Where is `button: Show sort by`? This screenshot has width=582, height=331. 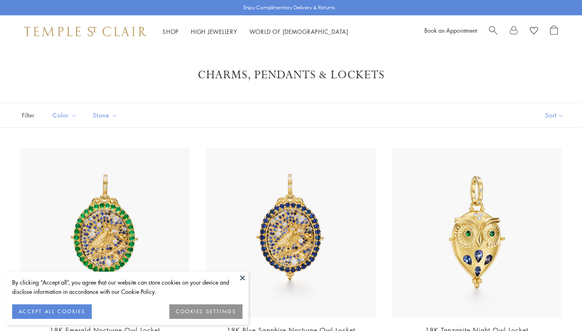
button: Show sort by is located at coordinates (555, 115).